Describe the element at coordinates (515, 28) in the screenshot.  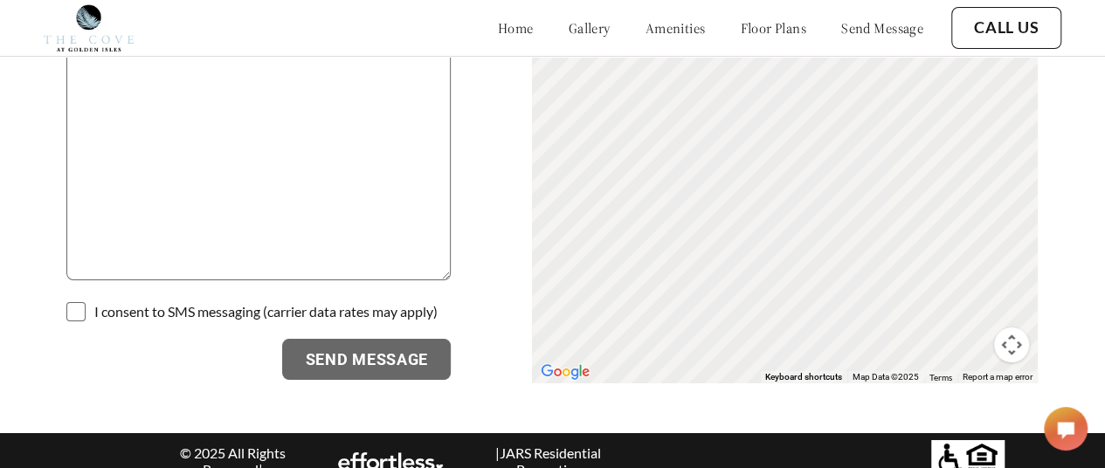
I see `a: home` at that location.